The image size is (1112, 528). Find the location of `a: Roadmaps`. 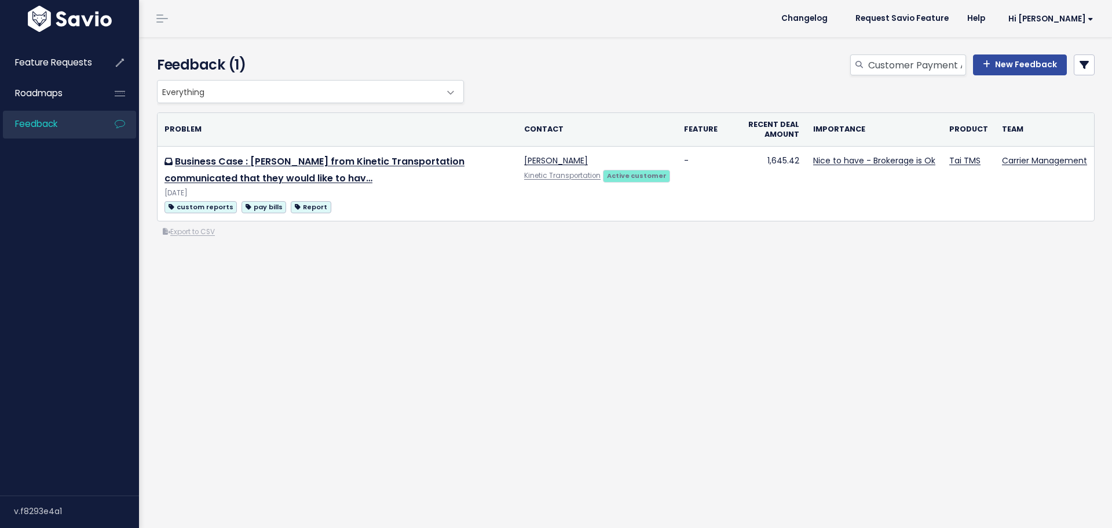

a: Roadmaps is located at coordinates (49, 93).